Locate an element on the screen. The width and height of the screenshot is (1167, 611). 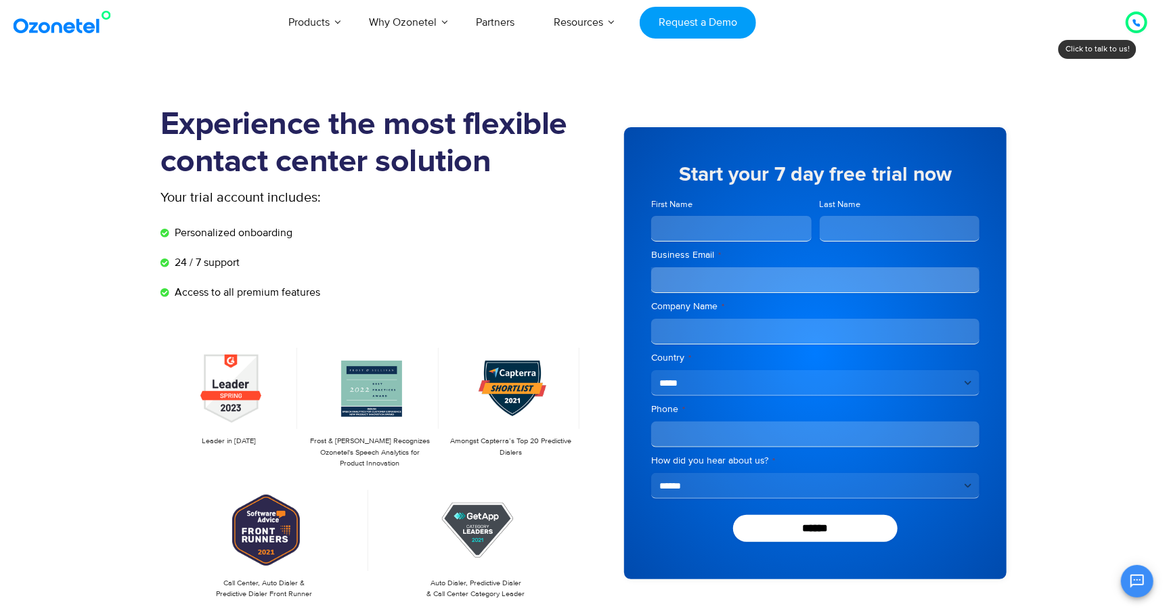
label: Company Name is located at coordinates (815, 307).